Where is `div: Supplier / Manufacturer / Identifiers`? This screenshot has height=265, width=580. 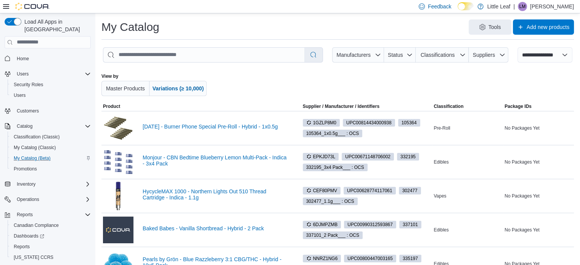
div: Supplier / Manufacturer / Identifiers is located at coordinates (341, 106).